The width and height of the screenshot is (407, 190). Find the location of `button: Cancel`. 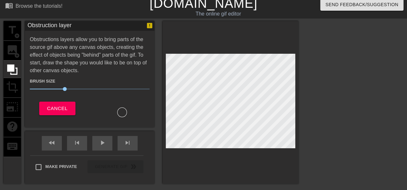

button: Cancel is located at coordinates (57, 108).